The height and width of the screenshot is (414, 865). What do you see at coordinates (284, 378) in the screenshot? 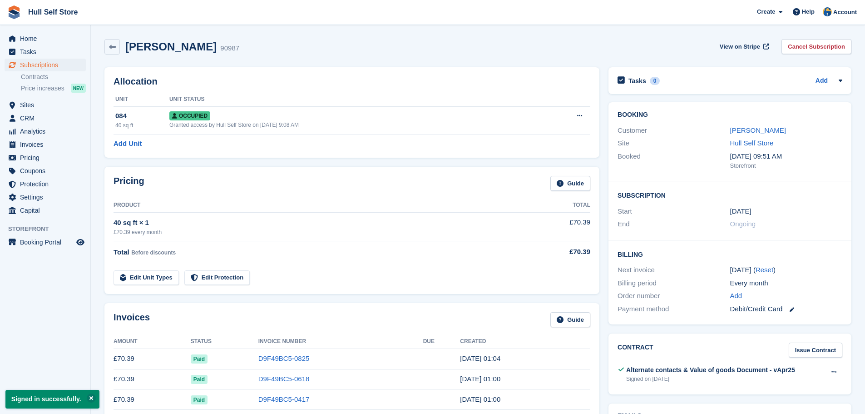
I see `a: D9F49BC5-0618` at bounding box center [284, 378].